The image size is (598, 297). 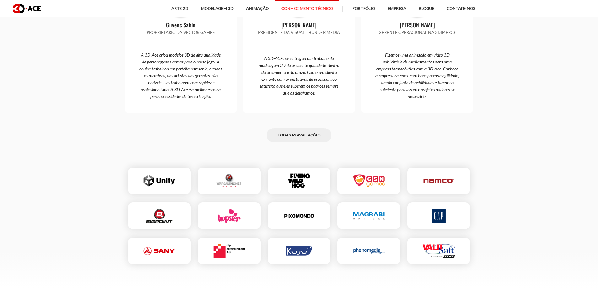 I want to click on font: A 3D-Ace criou modelos 3D de alta qualidade de personagens e armas para o nosso jogo. A equipe tr..., so click(x=181, y=75).